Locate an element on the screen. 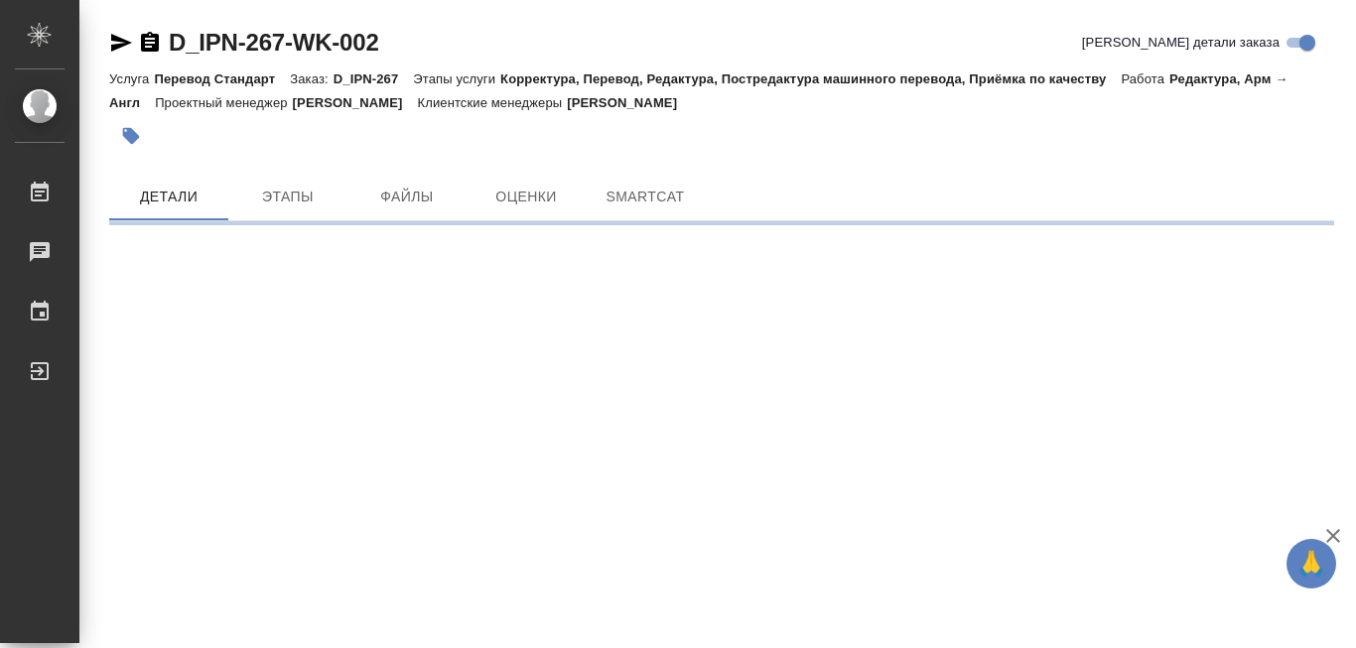 Image resolution: width=1356 pixels, height=648 pixels. span: SmartCat is located at coordinates (645, 197).